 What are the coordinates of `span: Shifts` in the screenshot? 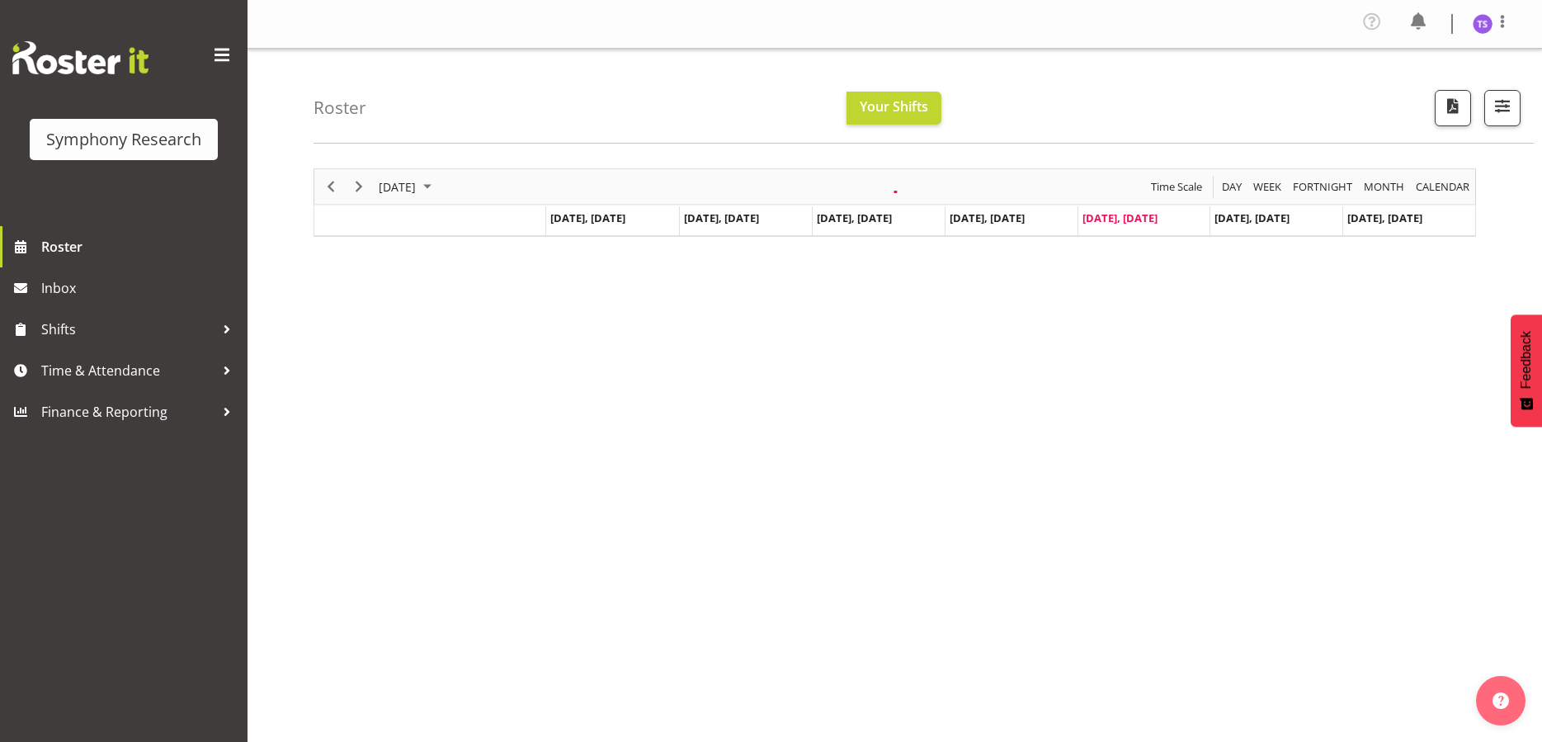 It's located at (128, 329).